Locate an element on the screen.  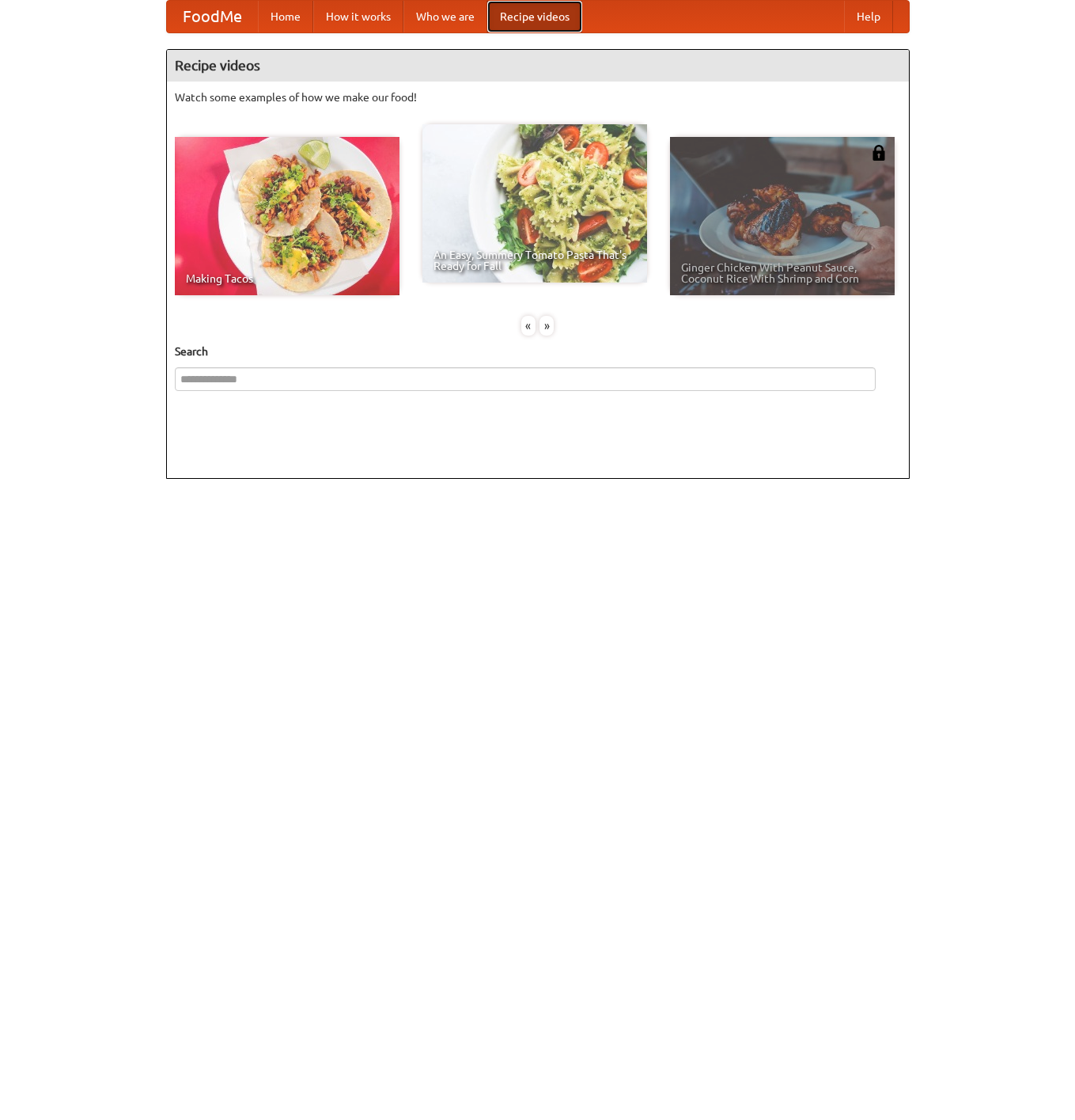
span: Making Tacos is located at coordinates (287, 279).